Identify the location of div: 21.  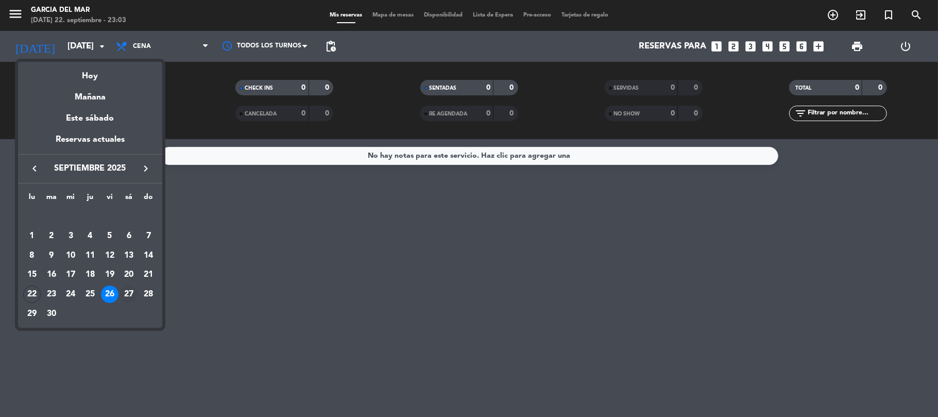
(148, 274).